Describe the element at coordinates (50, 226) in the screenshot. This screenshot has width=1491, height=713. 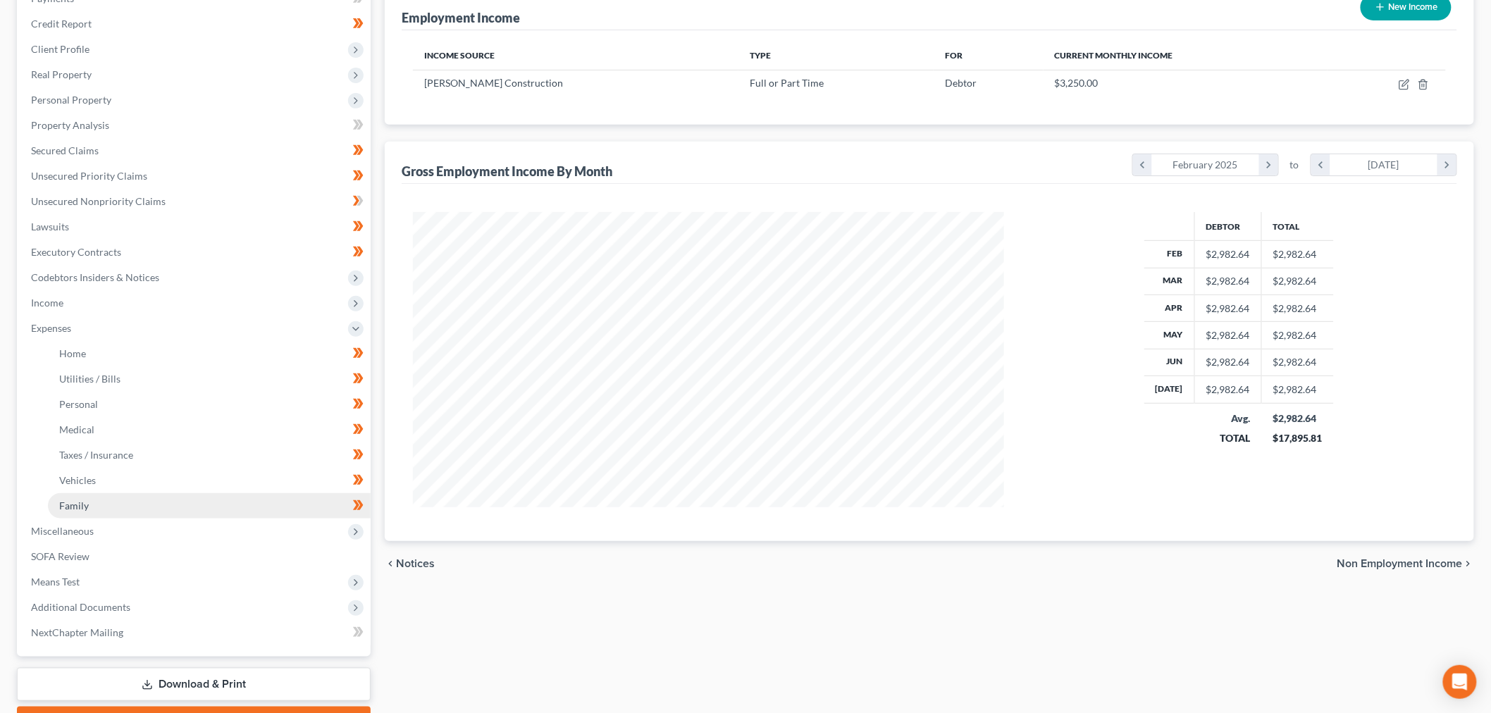
I see `span: Lawsuits` at that location.